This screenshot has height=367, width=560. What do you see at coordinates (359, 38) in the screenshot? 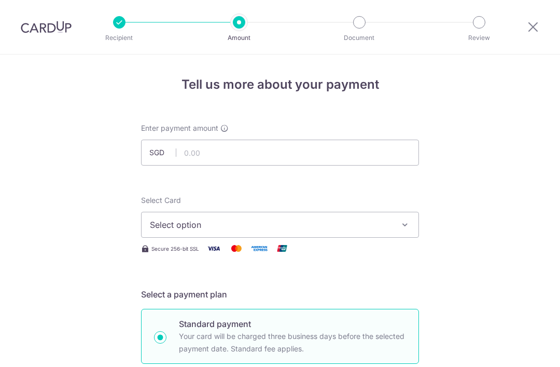
I see `p: Document` at bounding box center [359, 38].